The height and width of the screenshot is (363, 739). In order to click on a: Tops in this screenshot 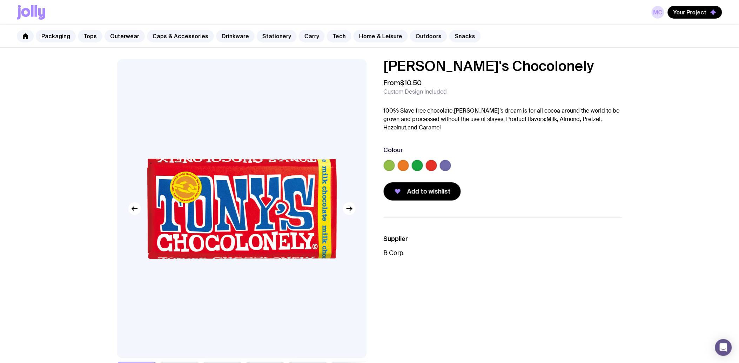, I will do `click(90, 36)`.